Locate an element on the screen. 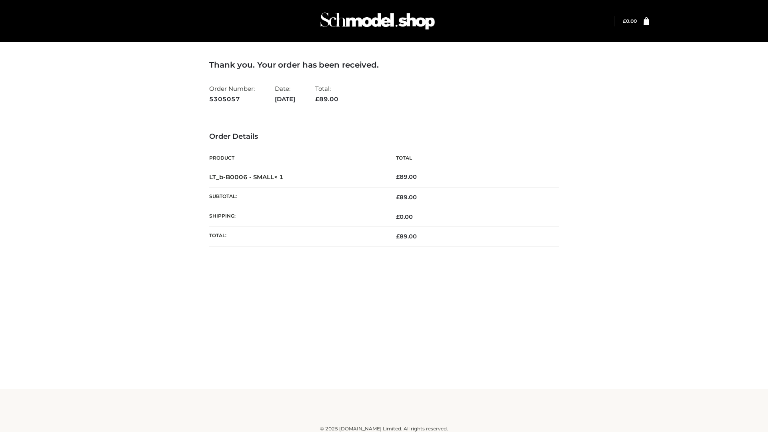 This screenshot has width=768, height=432. strong: × 1 is located at coordinates (279, 177).